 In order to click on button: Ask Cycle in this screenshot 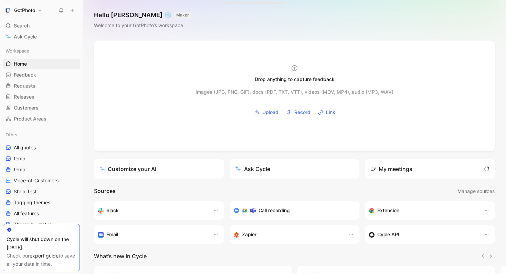, I will do `click(294, 169)`.